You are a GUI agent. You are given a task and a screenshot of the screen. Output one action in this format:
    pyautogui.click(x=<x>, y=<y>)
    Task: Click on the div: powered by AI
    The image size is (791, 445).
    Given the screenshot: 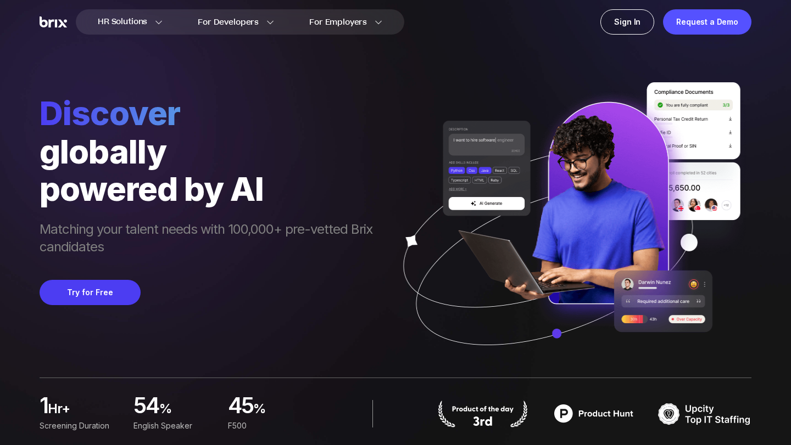 What is the action you would take?
    pyautogui.click(x=211, y=189)
    